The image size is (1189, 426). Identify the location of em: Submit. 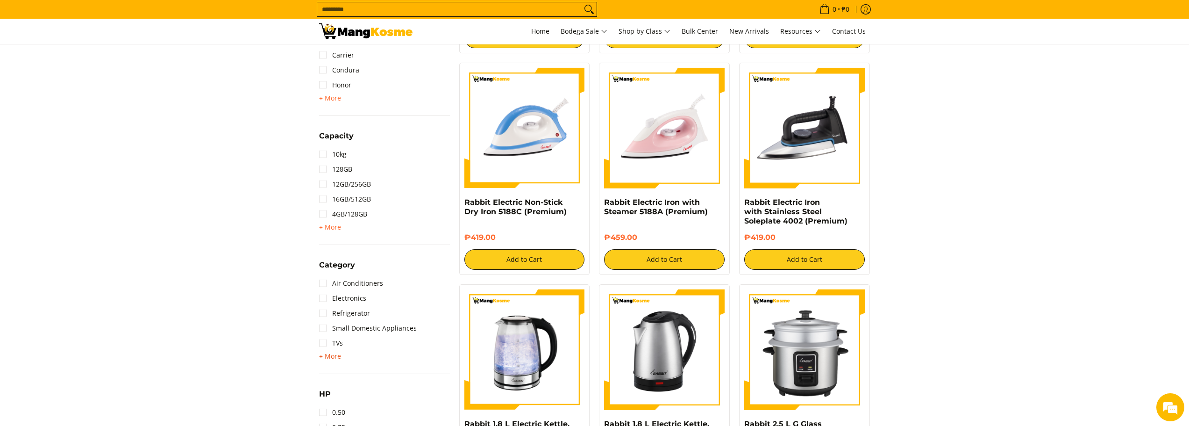
(153, 294).